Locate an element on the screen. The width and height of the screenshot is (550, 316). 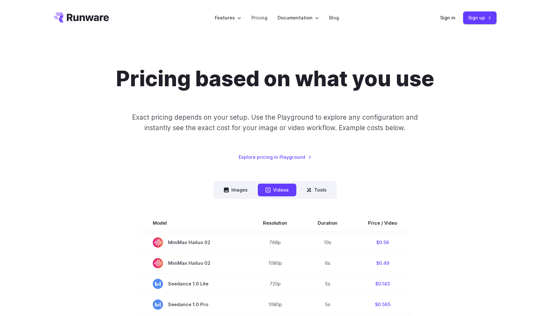
td: $0.143 is located at coordinates (382, 283).